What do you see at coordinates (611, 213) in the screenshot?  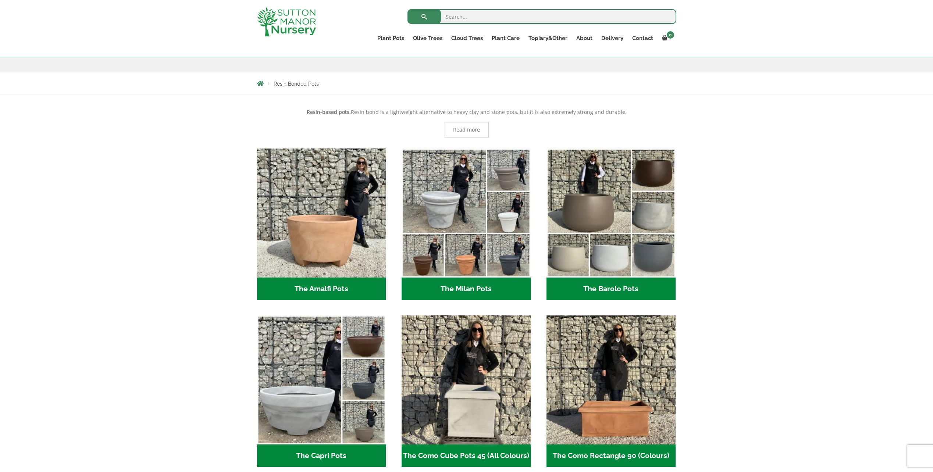 I see `img: The Barolo Pots` at bounding box center [611, 213].